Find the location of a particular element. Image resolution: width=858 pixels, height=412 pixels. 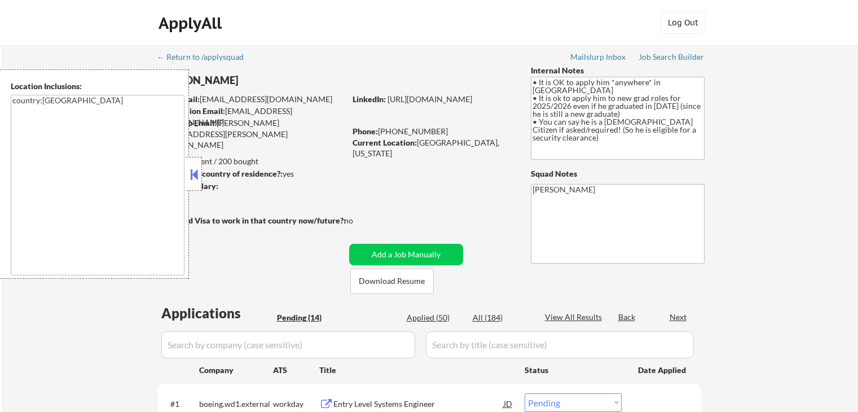

strong: Phone: is located at coordinates (365, 131).